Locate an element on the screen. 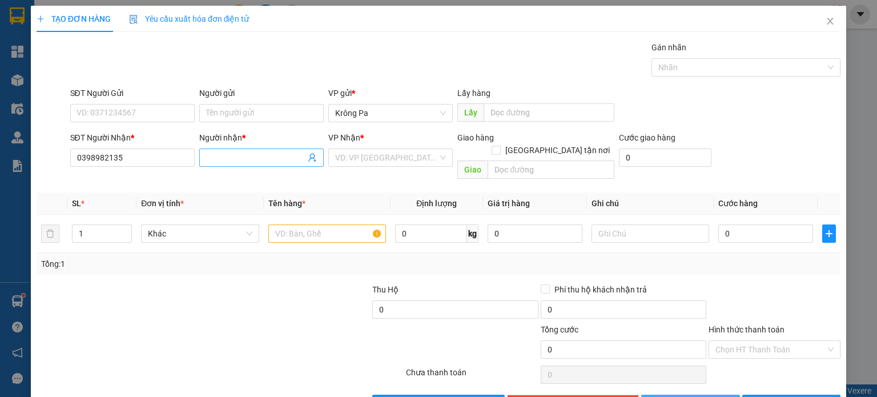 The image size is (877, 397). span: close is located at coordinates (830, 21).